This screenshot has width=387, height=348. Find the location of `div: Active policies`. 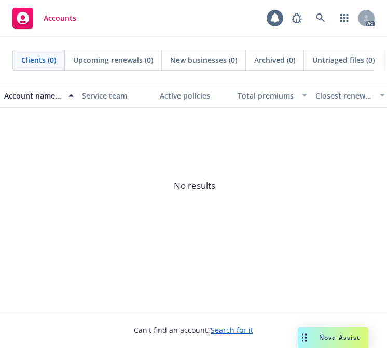

div: Active policies is located at coordinates (195, 96).